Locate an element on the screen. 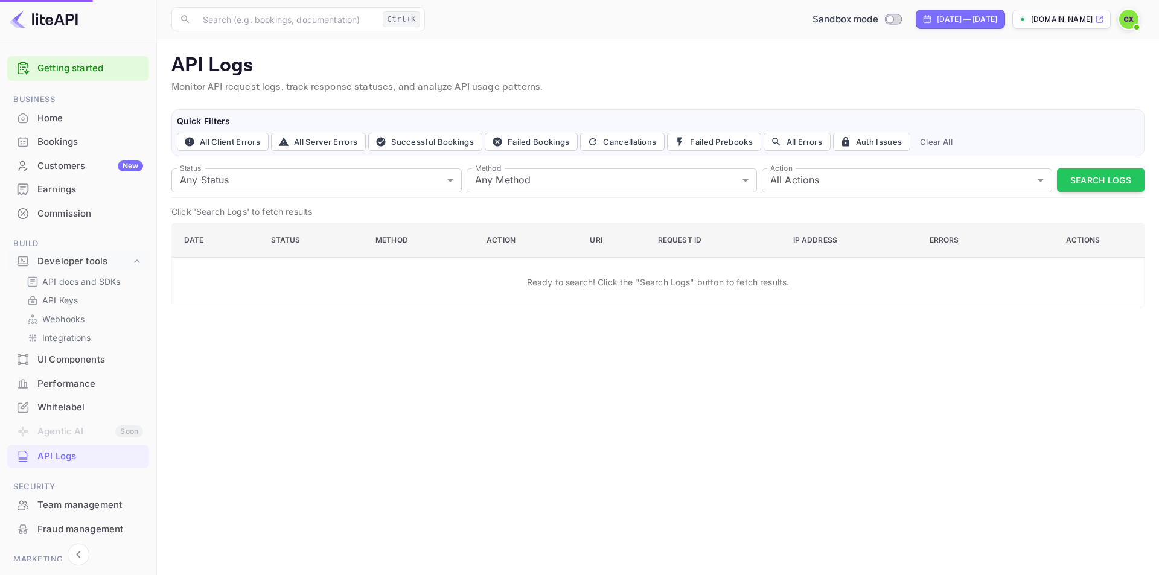 The width and height of the screenshot is (1159, 575). p: Integrations is located at coordinates (66, 338).